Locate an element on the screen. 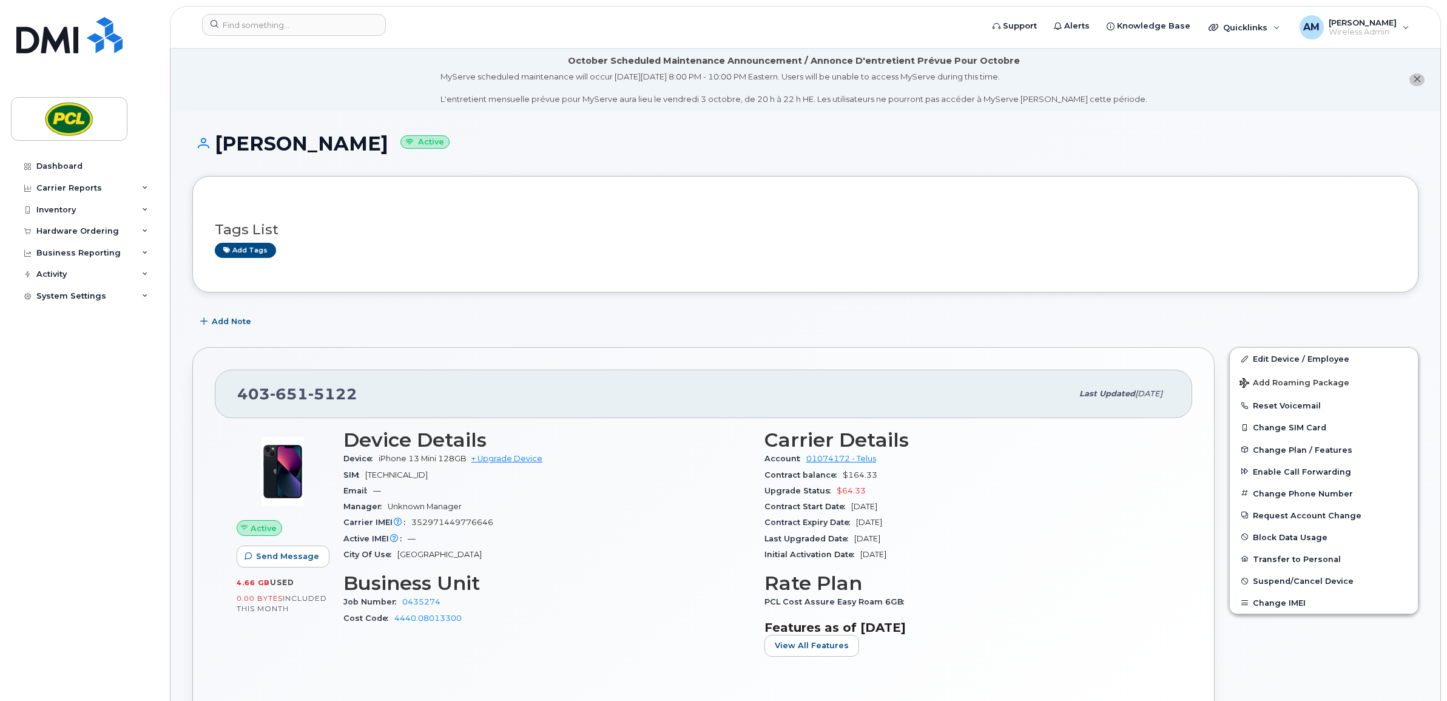 Image resolution: width=1447 pixels, height=701 pixels. span: Add Note is located at coordinates (231, 321).